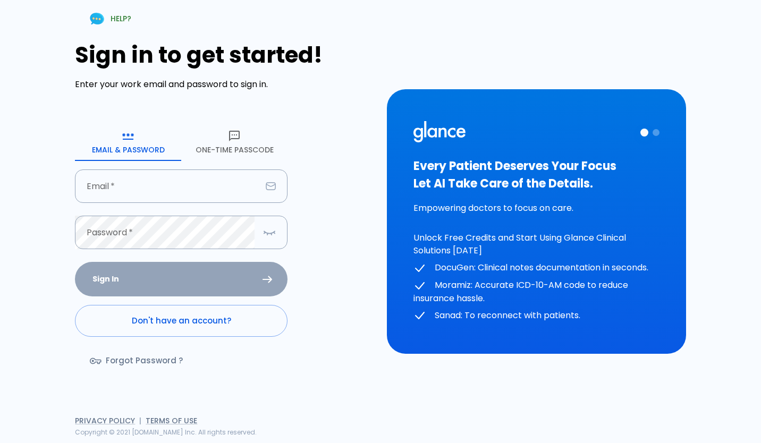  I want to click on p: Moramiz: Accurate ICD-10-AM code to reduce insurance hassle., so click(536, 292).